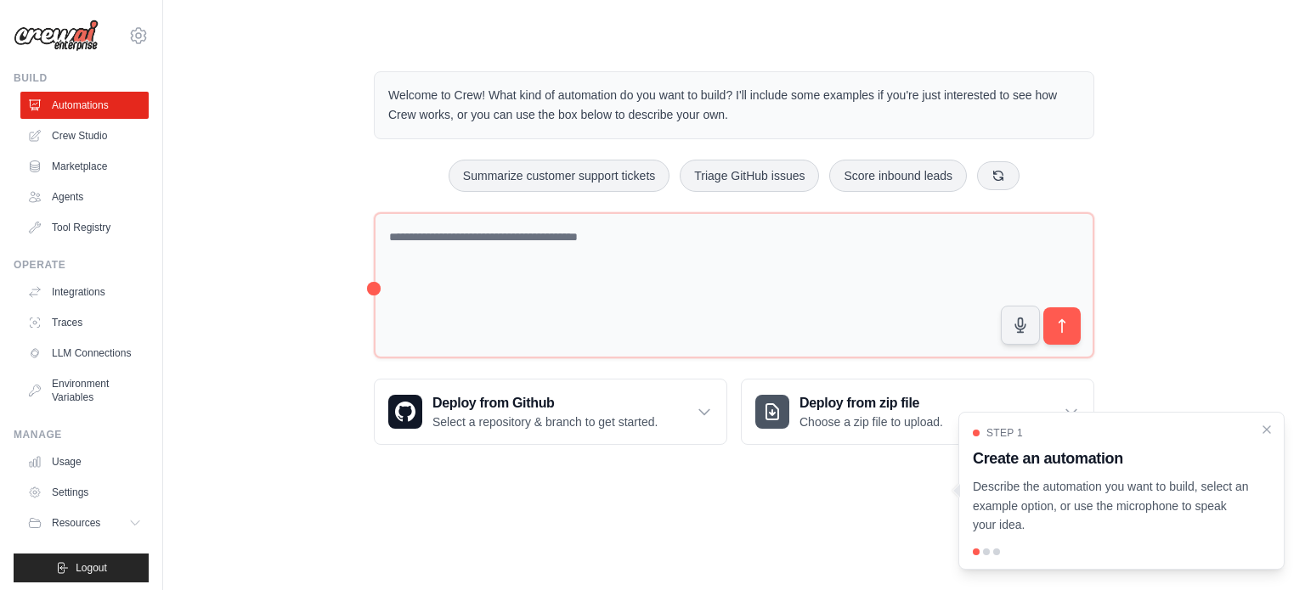 Image resolution: width=1305 pixels, height=590 pixels. I want to click on a: Environment Variables, so click(84, 391).